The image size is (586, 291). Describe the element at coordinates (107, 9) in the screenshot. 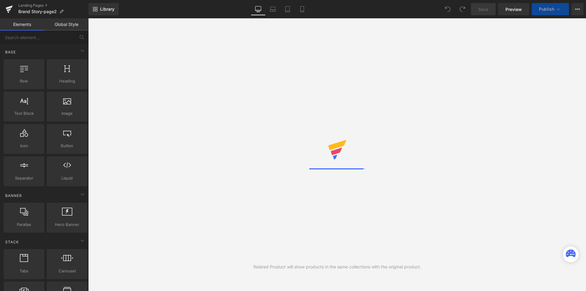

I see `span: Library` at that location.